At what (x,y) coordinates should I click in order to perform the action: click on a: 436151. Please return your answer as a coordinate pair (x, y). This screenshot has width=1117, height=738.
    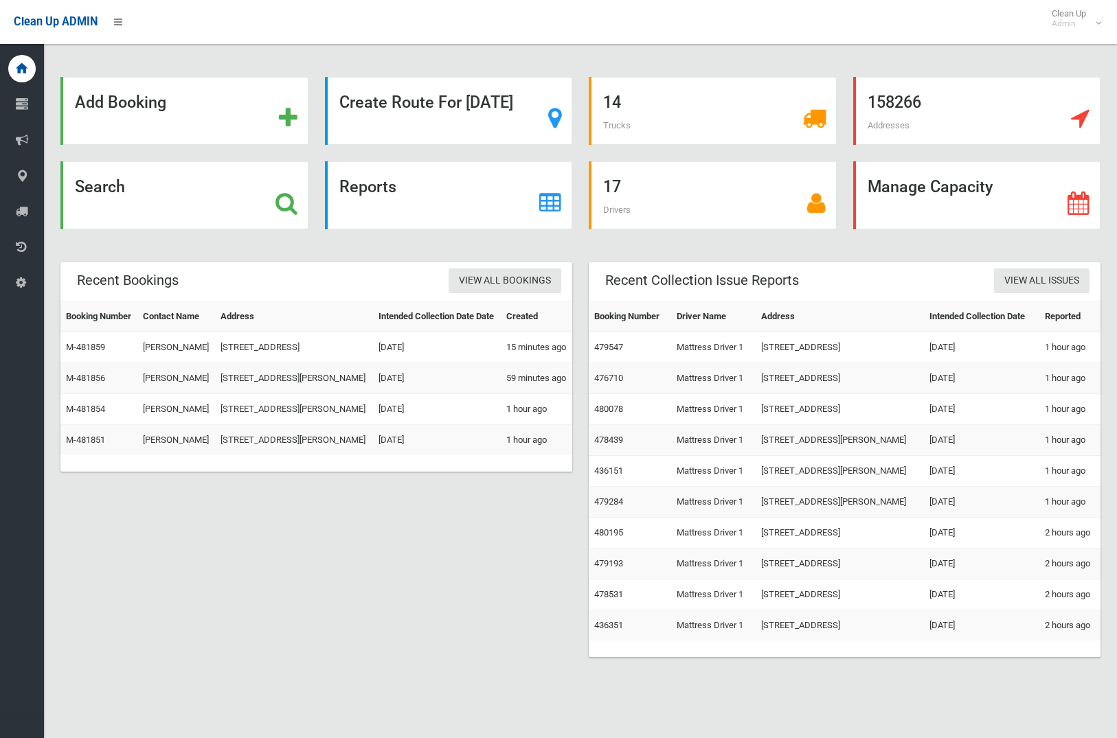
    Looking at the image, I should click on (609, 471).